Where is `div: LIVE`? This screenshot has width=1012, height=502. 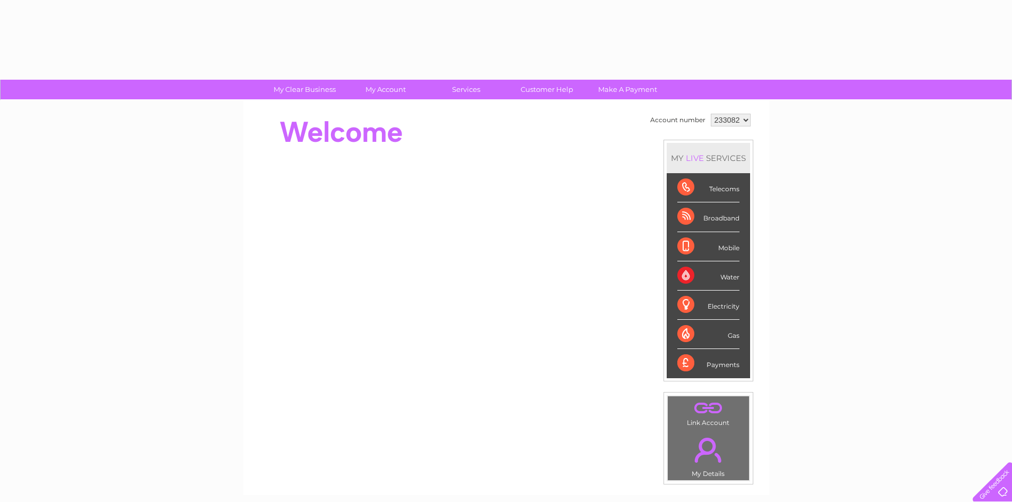
div: LIVE is located at coordinates (695, 158).